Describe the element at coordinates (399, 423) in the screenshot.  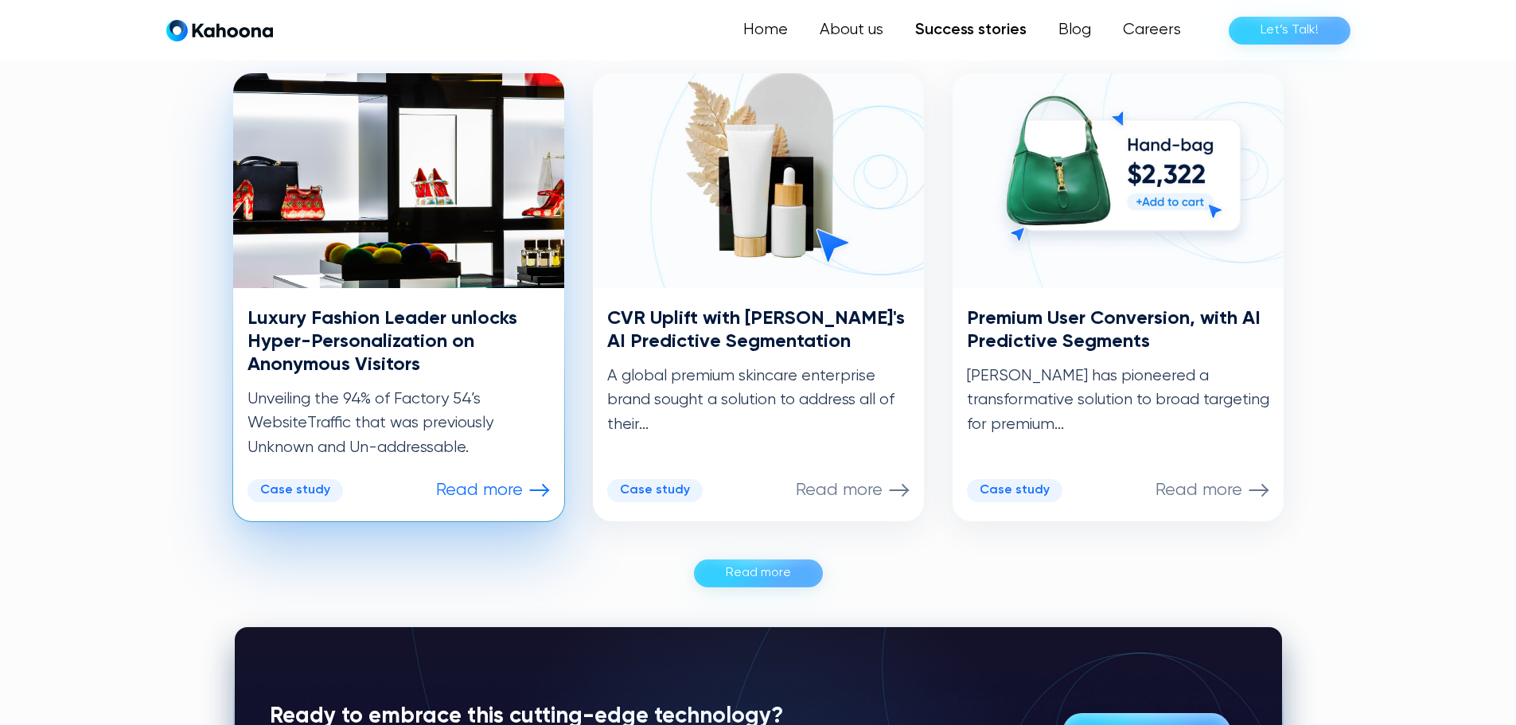
I see `p: Unveiling the 94% of Factory 54’s WebsiteTraffic that was previously Unknown and Un-addressable.` at that location.